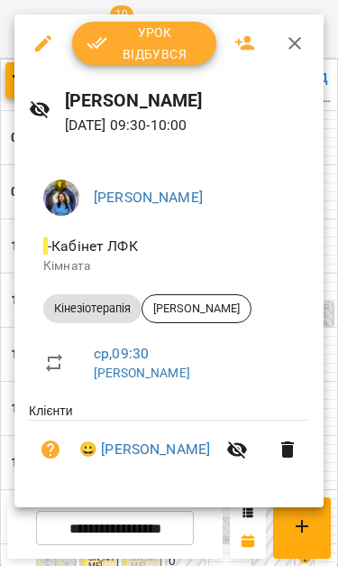  What do you see at coordinates (169, 443) in the screenshot?
I see `ul: Клієнти` at bounding box center [169, 443].